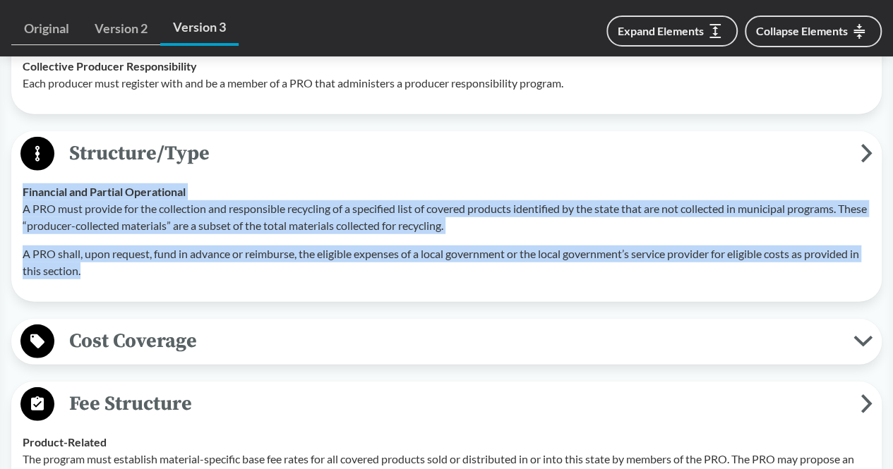  What do you see at coordinates (199, 28) in the screenshot?
I see `a: Version 3` at bounding box center [199, 28].